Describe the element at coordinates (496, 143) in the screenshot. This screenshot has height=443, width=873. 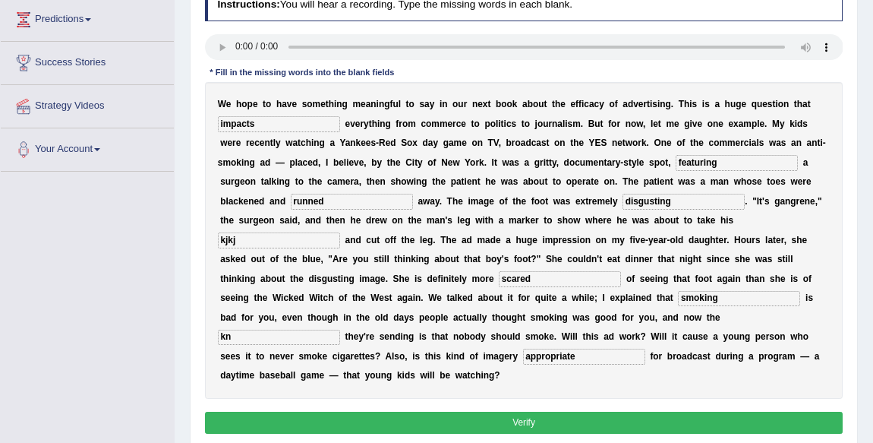
I see `b: V` at that location.